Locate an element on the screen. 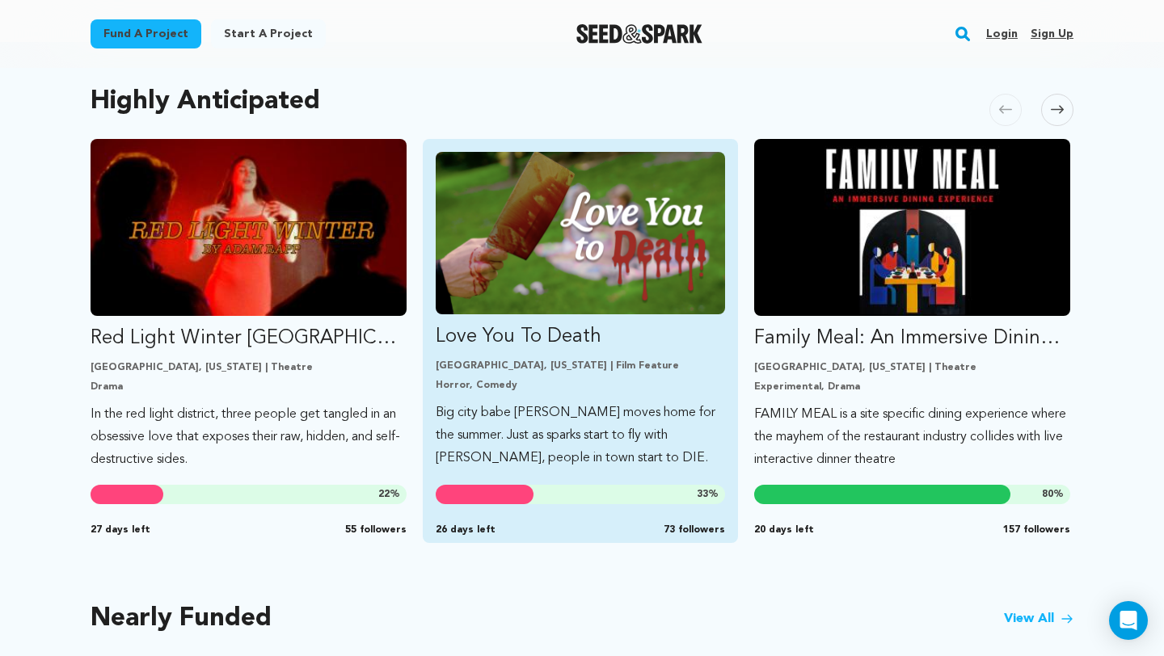 Image resolution: width=1164 pixels, height=656 pixels. h2: Nearly Funded is located at coordinates (181, 619).